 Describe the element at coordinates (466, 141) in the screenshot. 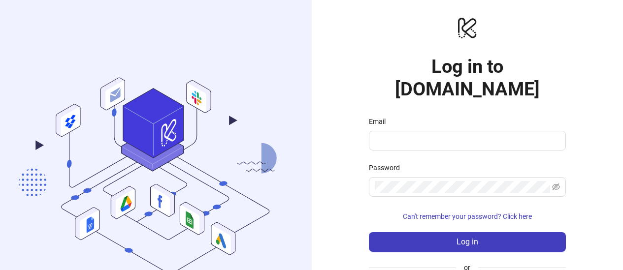

I see `input: Email` at that location.